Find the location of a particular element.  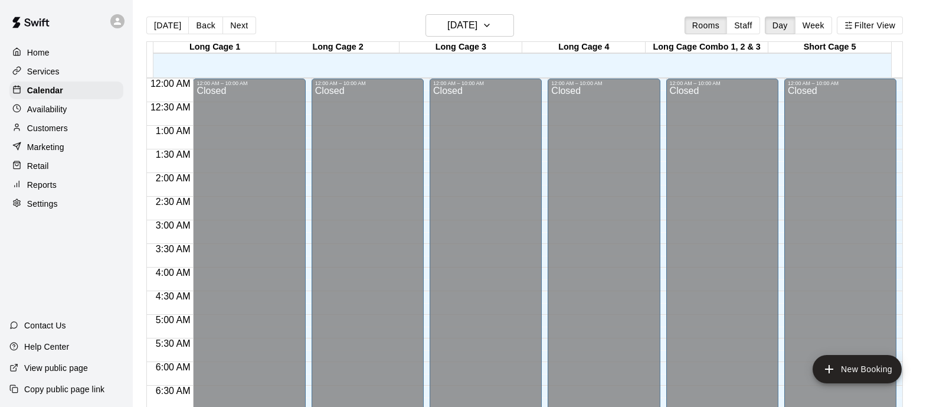

a: Retail is located at coordinates (66, 166).